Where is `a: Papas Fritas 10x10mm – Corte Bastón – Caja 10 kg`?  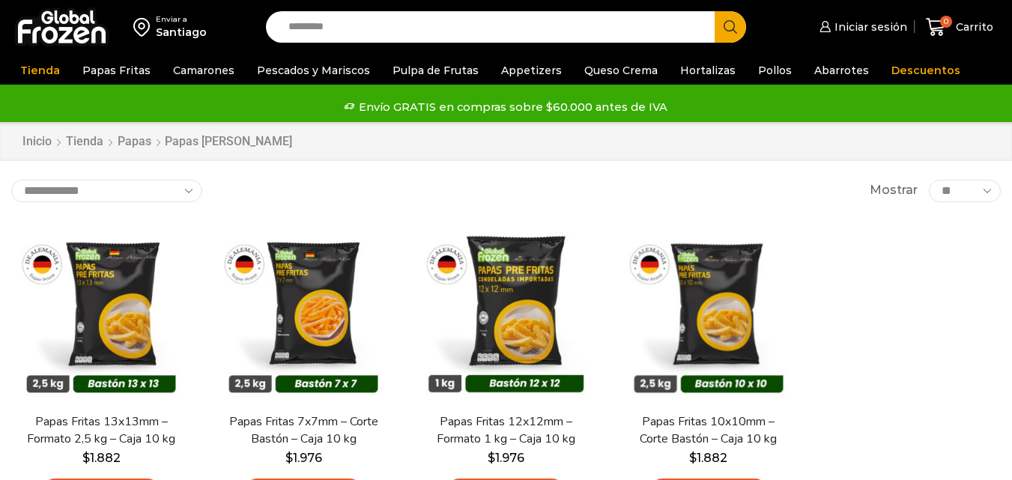
a: Papas Fritas 10x10mm – Corte Bastón – Caja 10 kg is located at coordinates (709, 431).